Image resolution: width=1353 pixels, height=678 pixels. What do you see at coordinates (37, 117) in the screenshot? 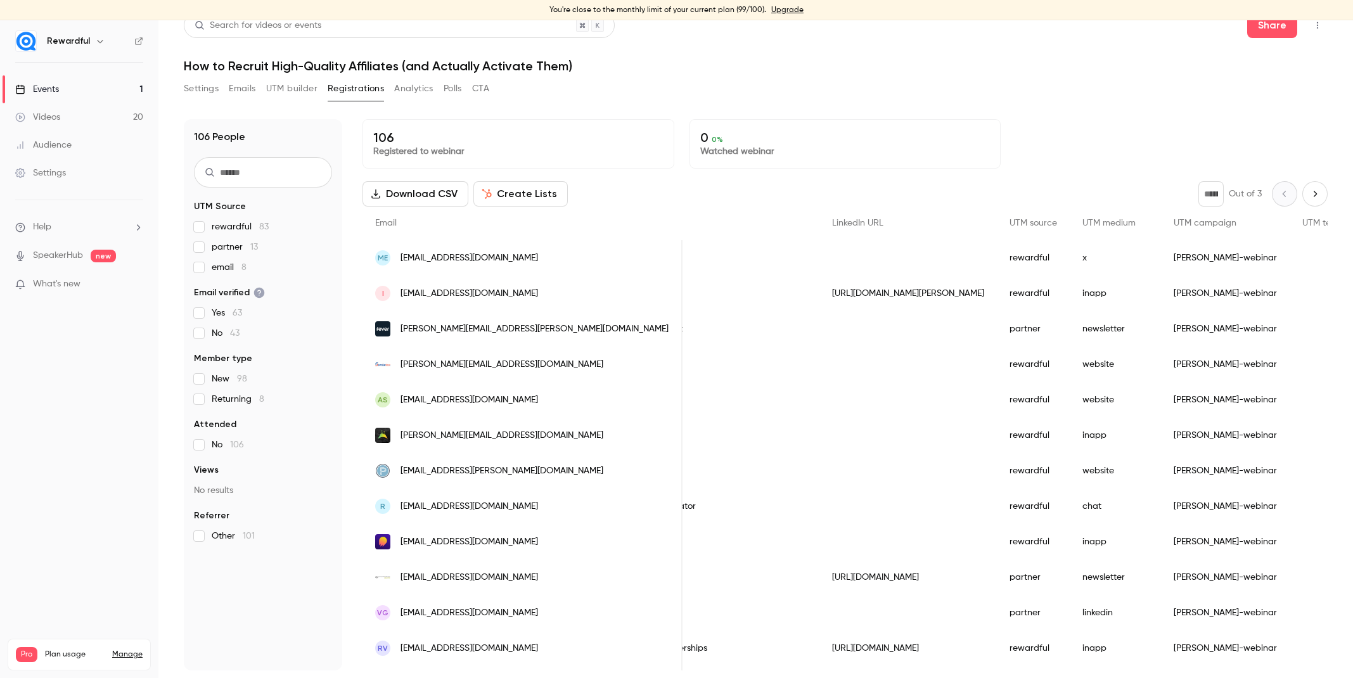
I see `div: Videos` at bounding box center [37, 117].